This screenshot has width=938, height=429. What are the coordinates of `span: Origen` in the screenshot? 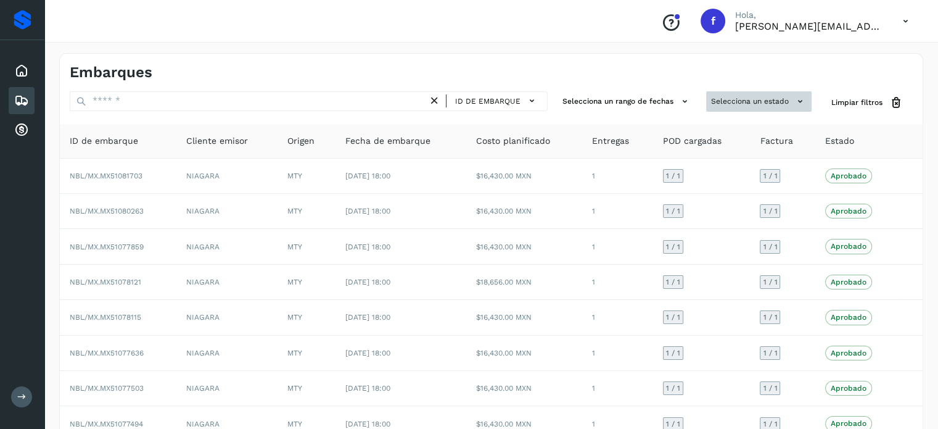 It's located at (301, 141).